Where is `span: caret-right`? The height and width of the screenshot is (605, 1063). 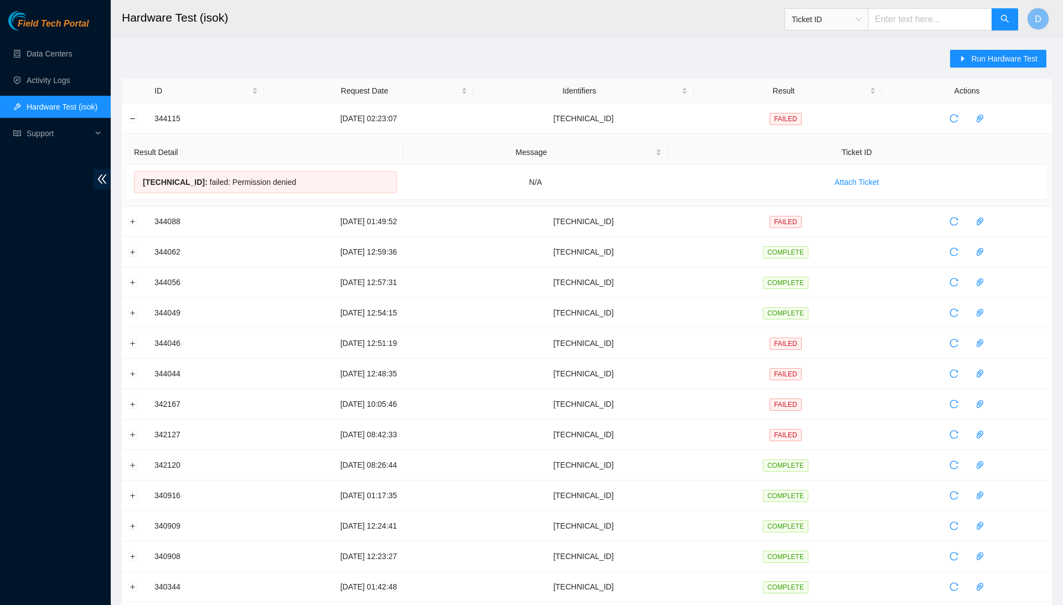 span: caret-right is located at coordinates (962, 59).